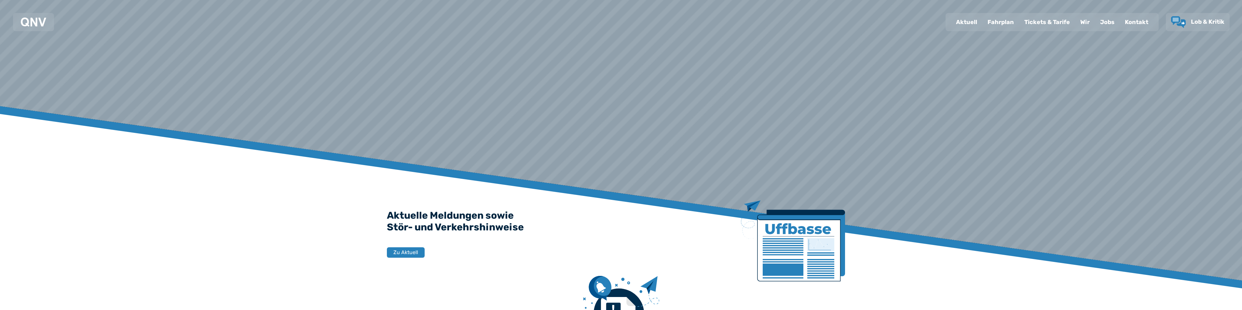  I want to click on span: Lob & Kritik, so click(1208, 22).